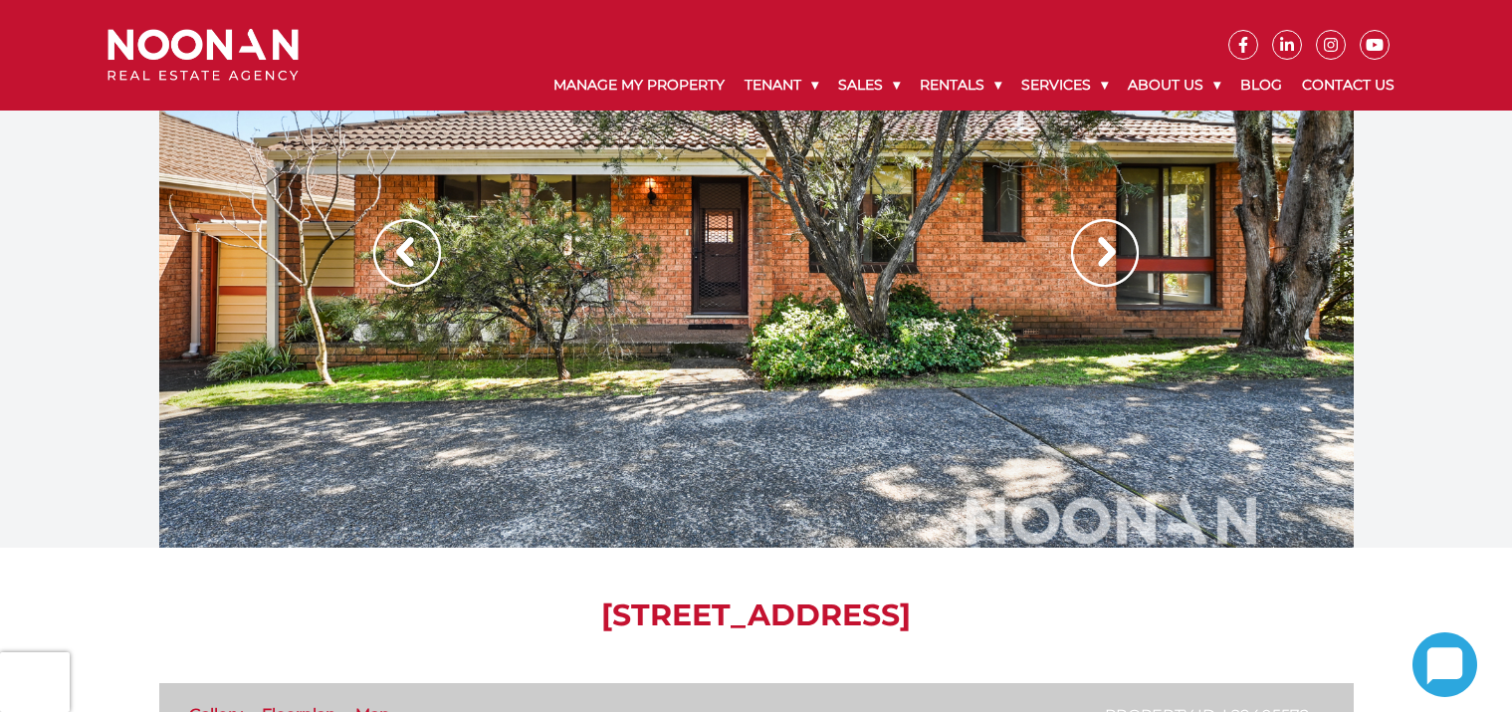 The height and width of the screenshot is (712, 1512). I want to click on img: Noonan Real Estate Agency, so click(203, 55).